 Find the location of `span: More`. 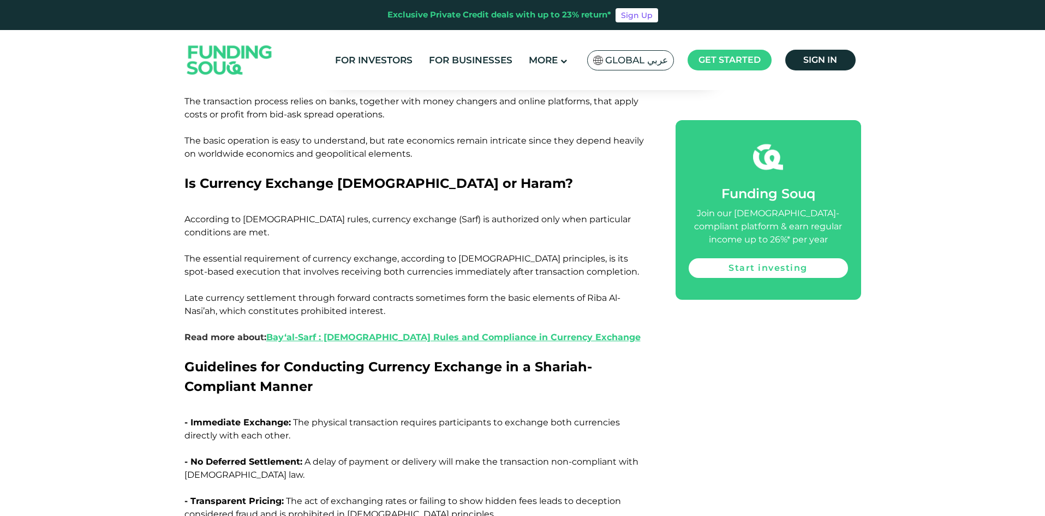

span: More is located at coordinates (543, 60).